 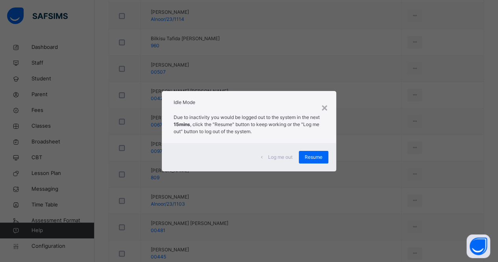 What do you see at coordinates (313, 157) in the screenshot?
I see `span: Resume` at bounding box center [313, 157].